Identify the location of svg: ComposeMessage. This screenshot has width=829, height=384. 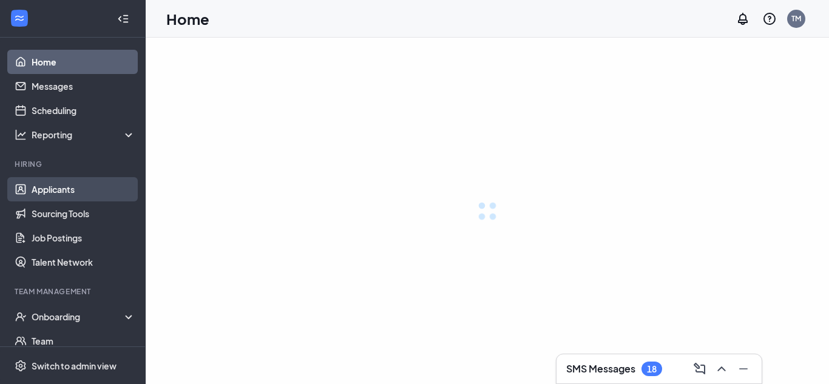
(700, 369).